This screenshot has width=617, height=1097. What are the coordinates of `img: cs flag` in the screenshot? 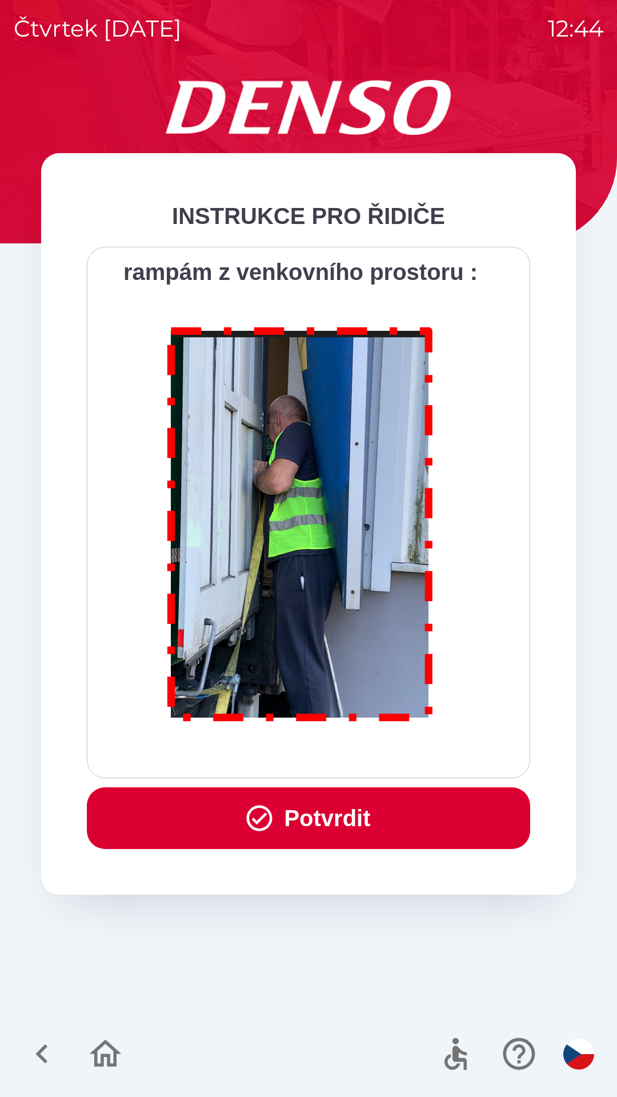 It's located at (579, 1054).